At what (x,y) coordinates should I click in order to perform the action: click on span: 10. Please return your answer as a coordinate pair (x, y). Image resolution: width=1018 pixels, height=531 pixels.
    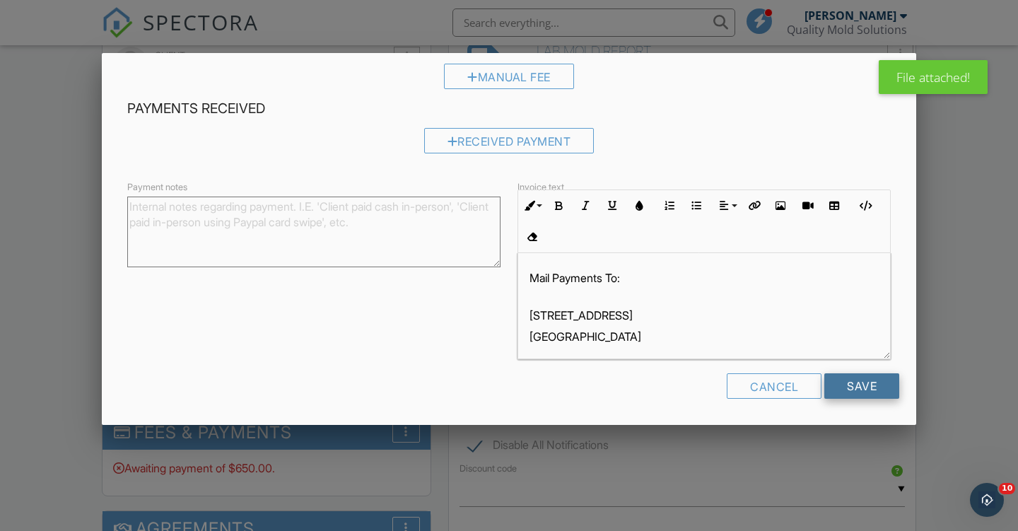
    Looking at the image, I should click on (1006, 488).